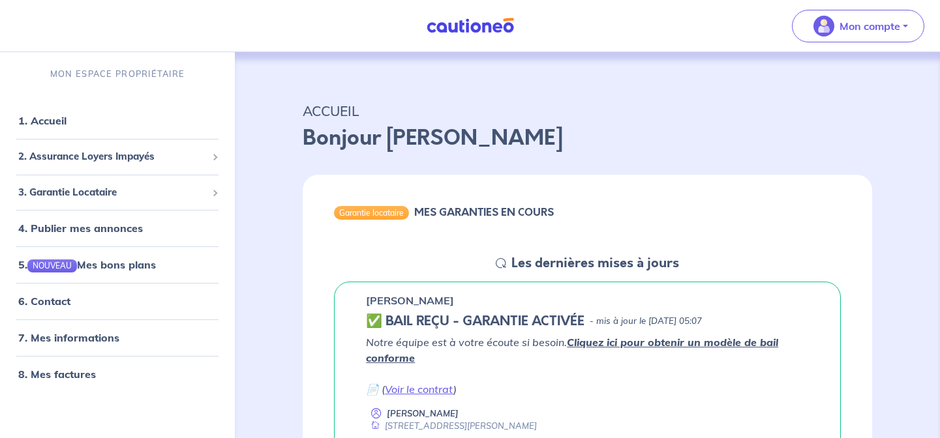 This screenshot has width=940, height=438. Describe the element at coordinates (112, 192) in the screenshot. I see `span: 3. Garantie Locataire` at that location.